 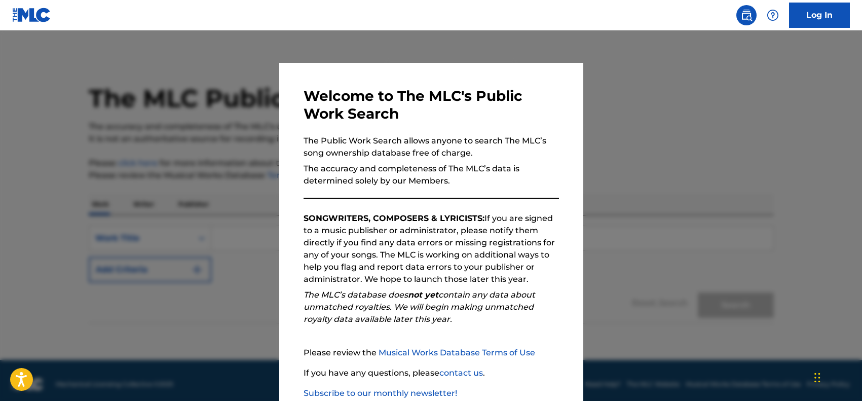 I want to click on a: Log In, so click(x=820, y=15).